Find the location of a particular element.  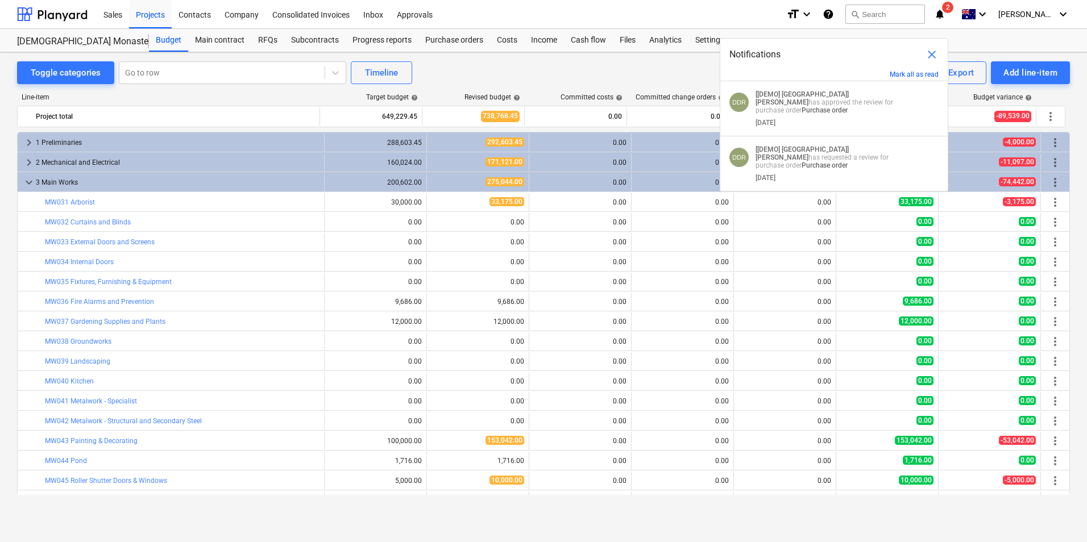

span: 171,121.00 is located at coordinates (505, 162).